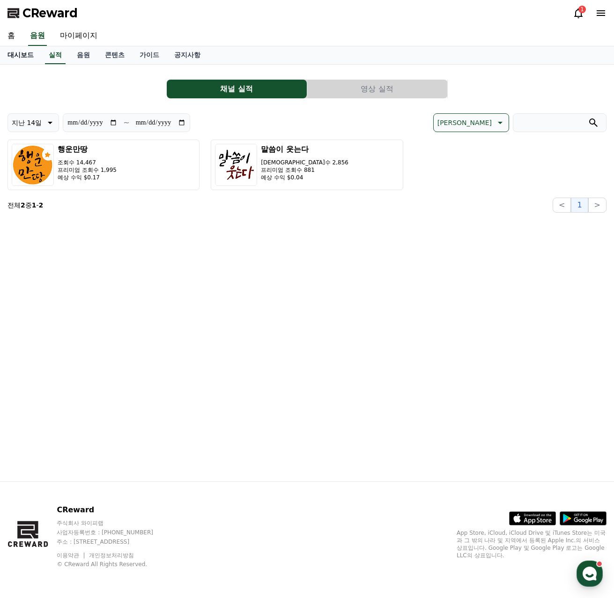 This screenshot has height=598, width=614. I want to click on p: App Store, iCloud, iCloud Drive 및 iTunes Store는 미국과 그 밖의 나라 및 지역에서 등록된 Apple Inc.의 서비스 상표입니다. Goo..., so click(532, 544).